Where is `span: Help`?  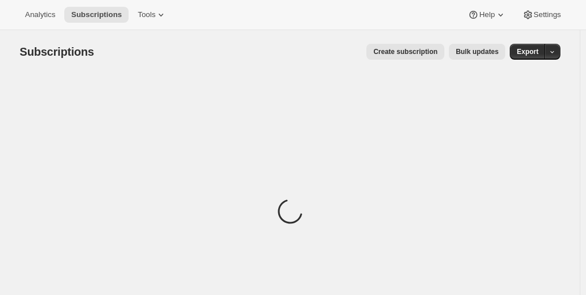
span: Help is located at coordinates (487, 15).